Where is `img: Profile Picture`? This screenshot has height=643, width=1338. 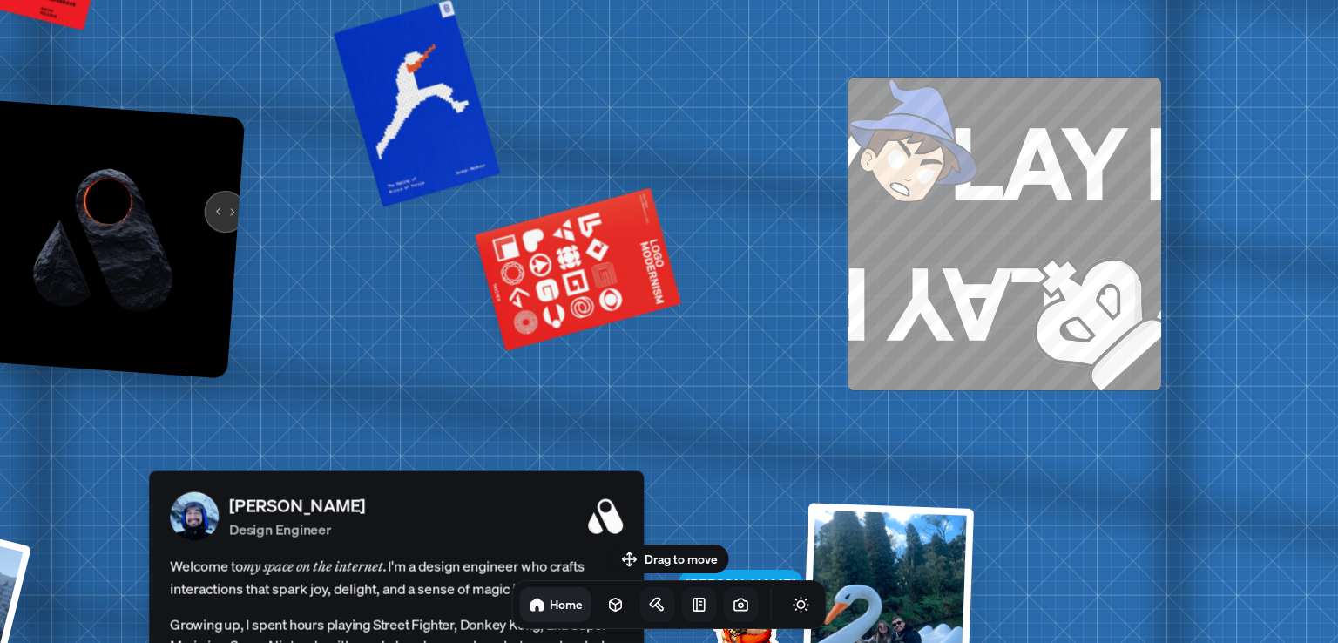
img: Profile Picture is located at coordinates (194, 517).